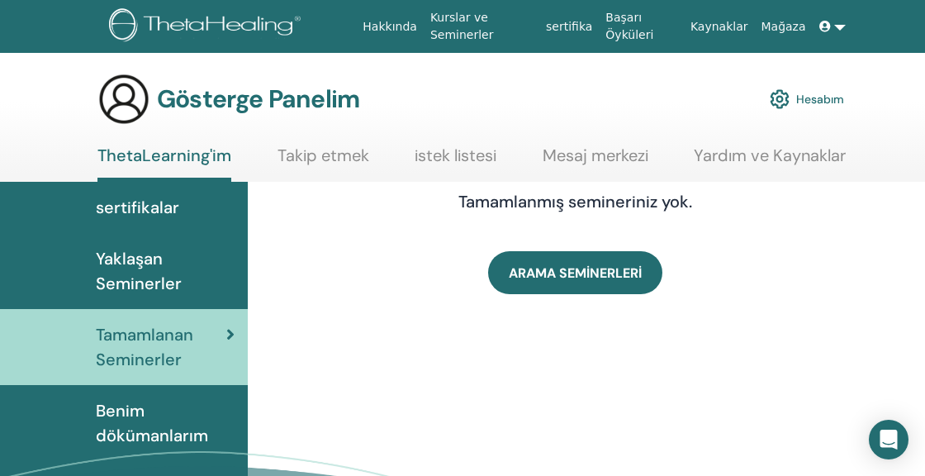 This screenshot has height=476, width=925. What do you see at coordinates (139, 271) in the screenshot?
I see `font: Yaklaşan Seminerler` at bounding box center [139, 271].